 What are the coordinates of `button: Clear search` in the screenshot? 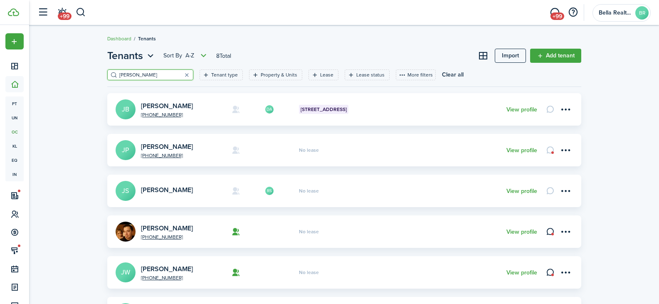 It's located at (187, 75).